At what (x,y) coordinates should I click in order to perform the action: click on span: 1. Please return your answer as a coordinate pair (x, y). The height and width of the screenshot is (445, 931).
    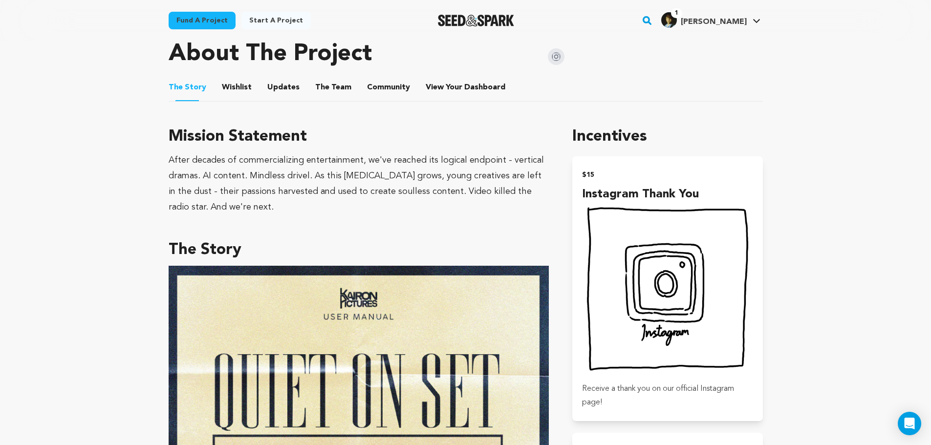
    Looking at the image, I should click on (677, 13).